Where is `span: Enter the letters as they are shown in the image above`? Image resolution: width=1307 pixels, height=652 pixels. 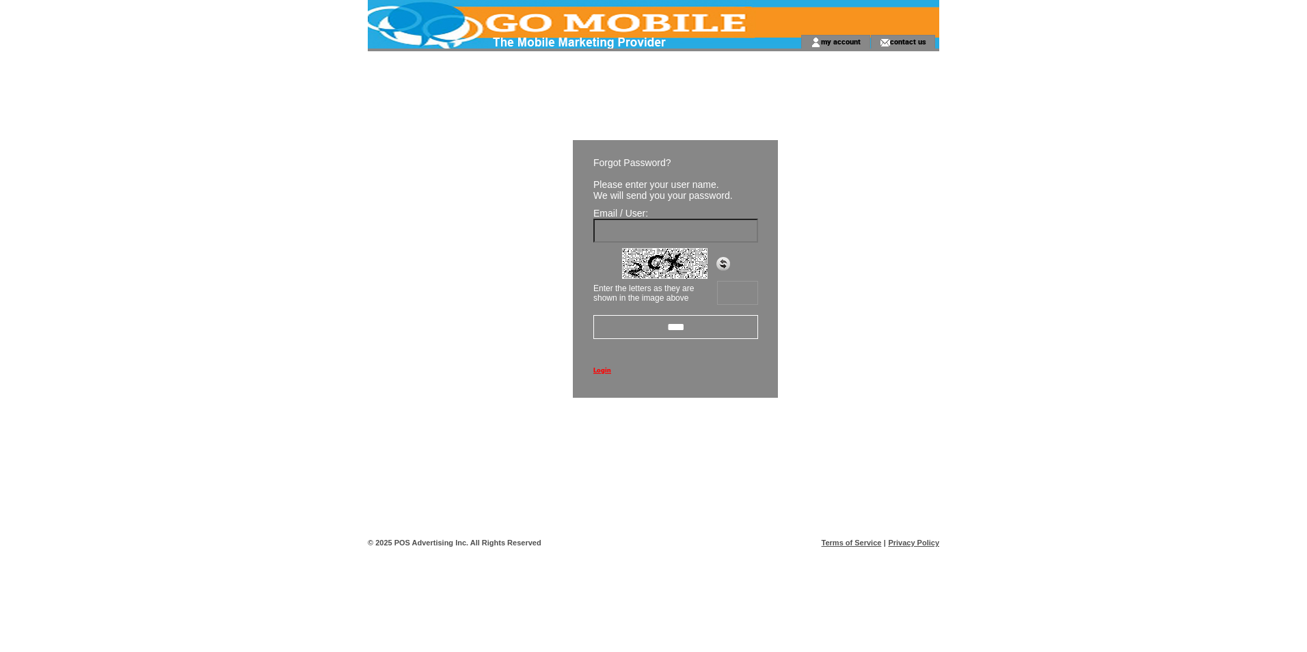 span: Enter the letters as they are shown in the image above is located at coordinates (643, 293).